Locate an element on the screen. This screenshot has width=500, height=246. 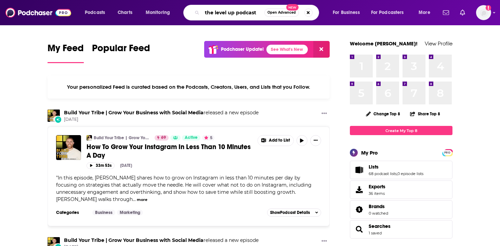
span: 69 is located at coordinates (163, 138).